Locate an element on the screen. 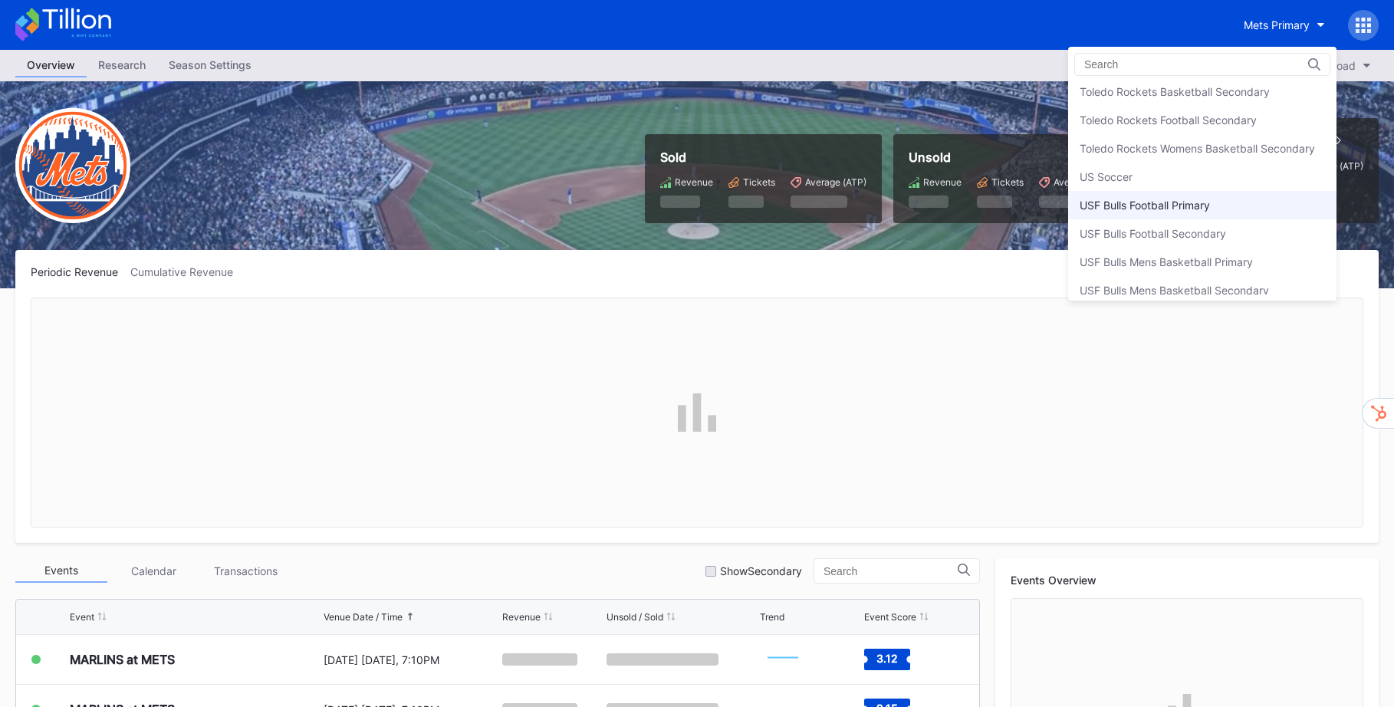 This screenshot has height=707, width=1394. input: Search is located at coordinates (1151, 64).